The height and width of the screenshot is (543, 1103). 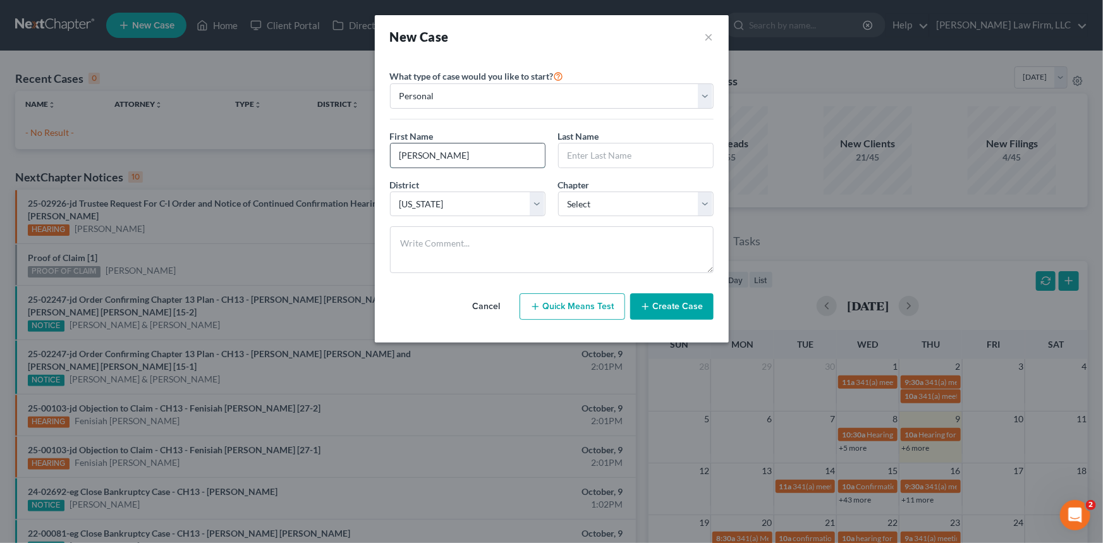 I want to click on span: District, so click(x=405, y=185).